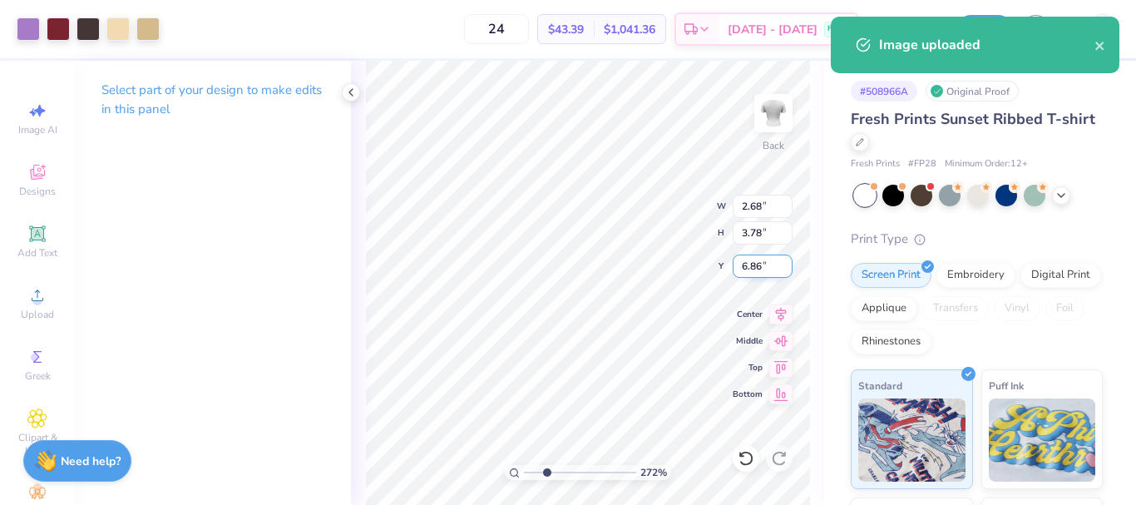  Describe the element at coordinates (986, 45) in the screenshot. I see `div: Image uploaded` at that location.